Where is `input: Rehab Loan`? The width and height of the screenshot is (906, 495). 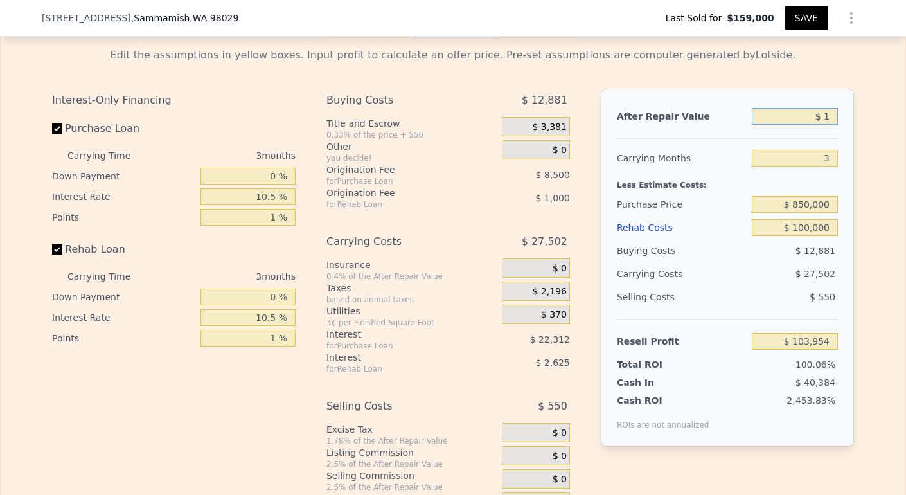 input: Rehab Loan is located at coordinates (57, 249).